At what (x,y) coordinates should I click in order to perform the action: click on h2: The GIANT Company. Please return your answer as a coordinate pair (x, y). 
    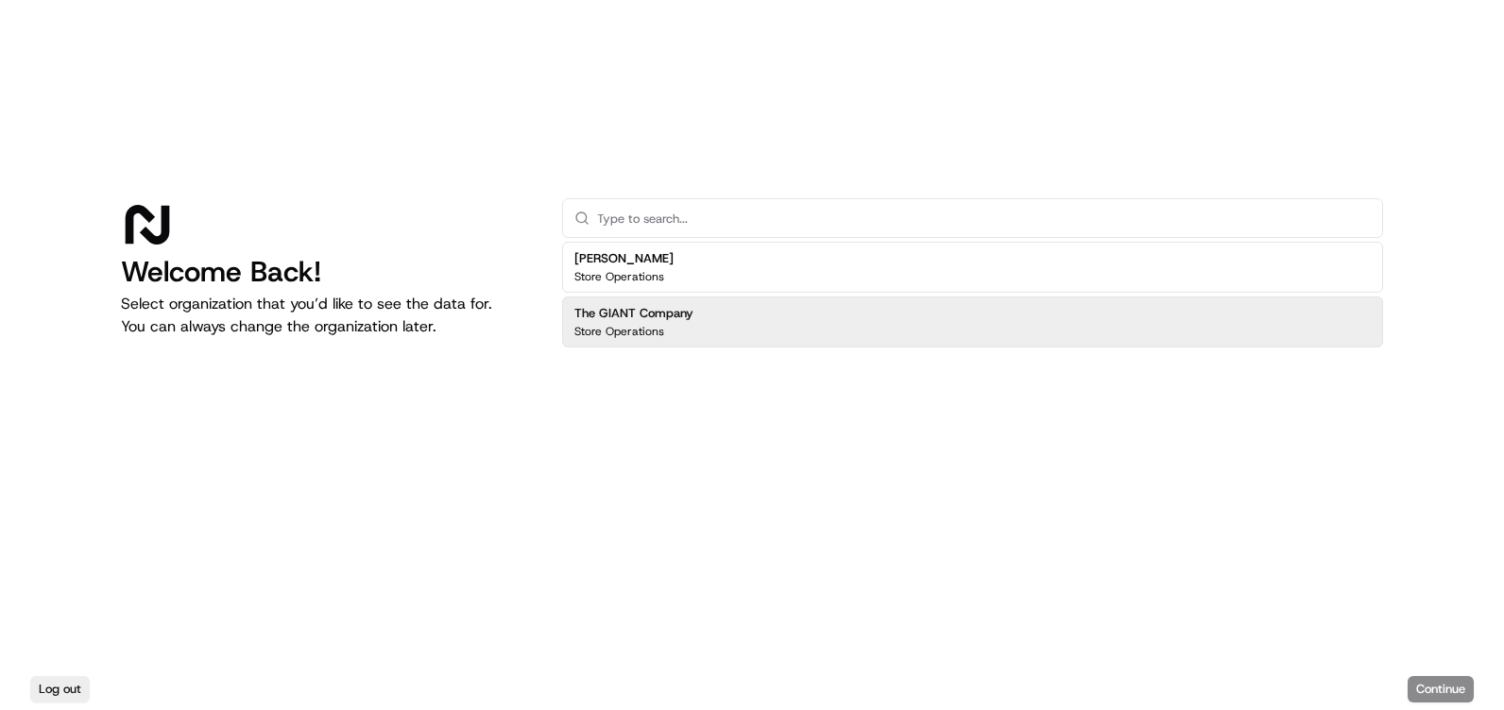
    Looking at the image, I should click on (634, 314).